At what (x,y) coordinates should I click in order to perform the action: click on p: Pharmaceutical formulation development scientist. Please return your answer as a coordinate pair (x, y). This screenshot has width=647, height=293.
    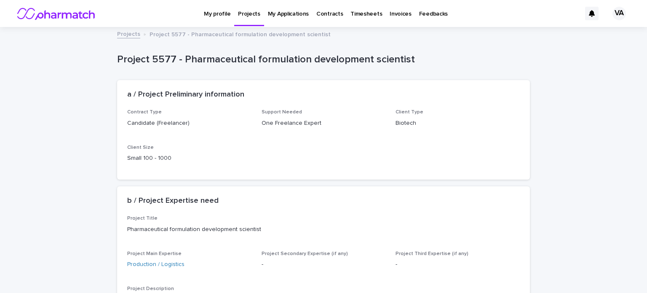
    Looking at the image, I should click on (324, 229).